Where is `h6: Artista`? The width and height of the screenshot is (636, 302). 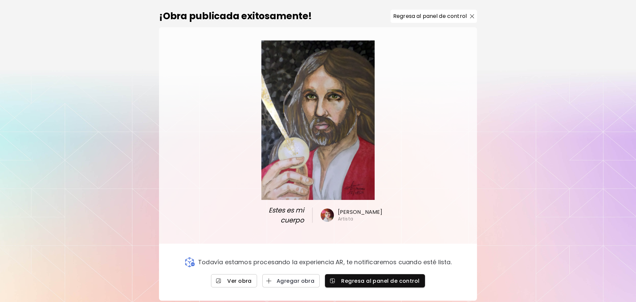 h6: Artista is located at coordinates (345, 219).